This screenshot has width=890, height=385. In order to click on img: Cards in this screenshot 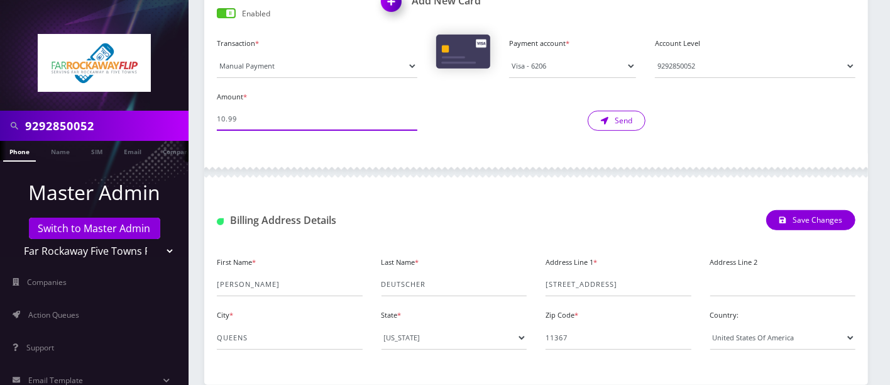, I will do `click(463, 51)`.